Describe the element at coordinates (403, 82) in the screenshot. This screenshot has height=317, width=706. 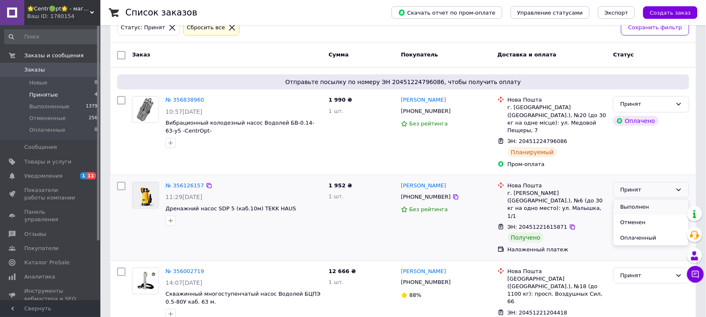
I see `span: Отправьте посылку по номеру ЭН 20451224796086, чтобы получить оплату` at that location.